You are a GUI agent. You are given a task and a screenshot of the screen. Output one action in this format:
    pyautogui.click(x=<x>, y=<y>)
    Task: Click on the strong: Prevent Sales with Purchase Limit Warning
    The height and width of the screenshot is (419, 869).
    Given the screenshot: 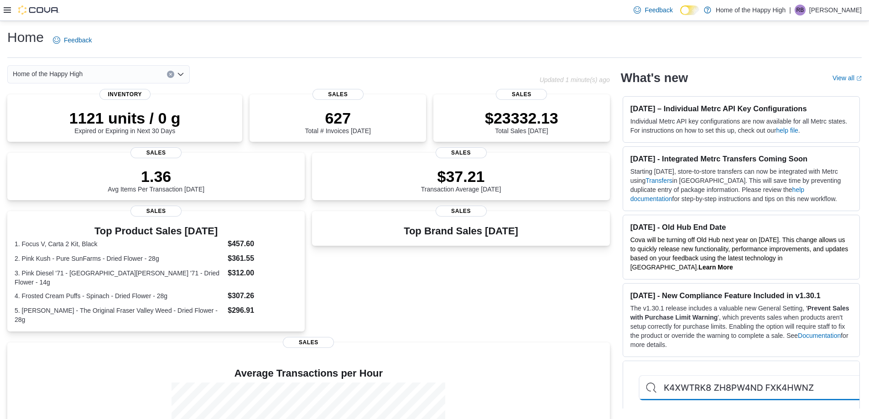 What is the action you would take?
    pyautogui.click(x=740, y=313)
    